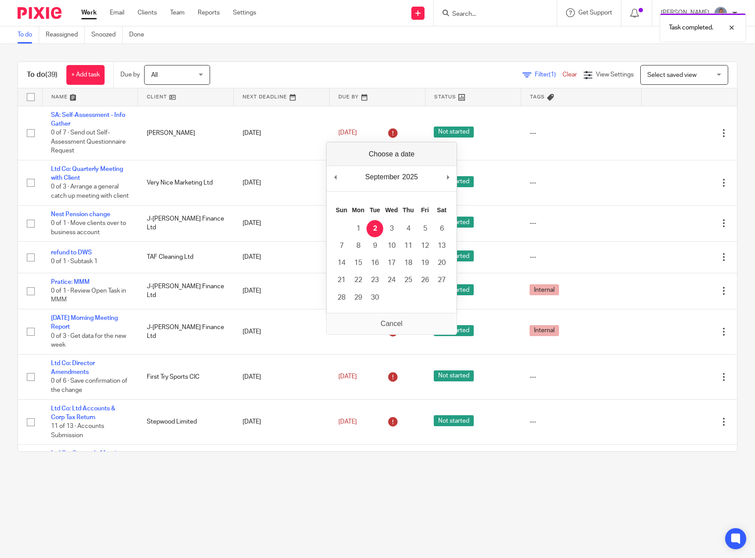 Image resolution: width=755 pixels, height=558 pixels. What do you see at coordinates (375, 246) in the screenshot?
I see `button: 9` at bounding box center [375, 246].